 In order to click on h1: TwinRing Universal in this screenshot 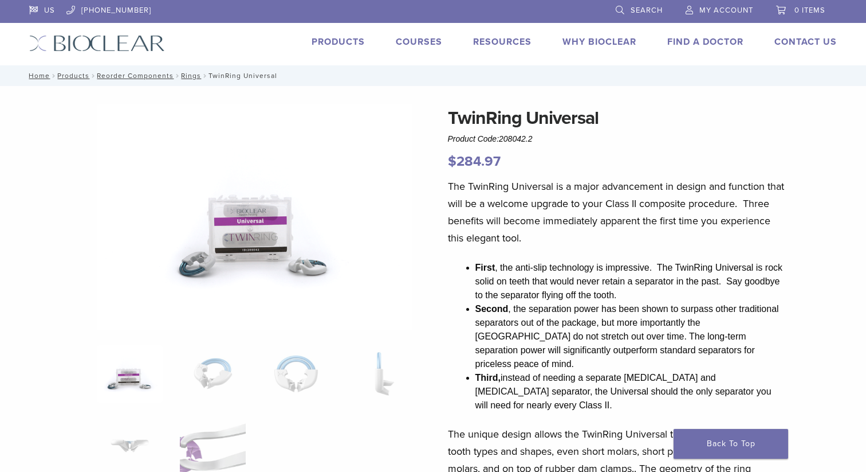, I will do `click(617, 118)`.